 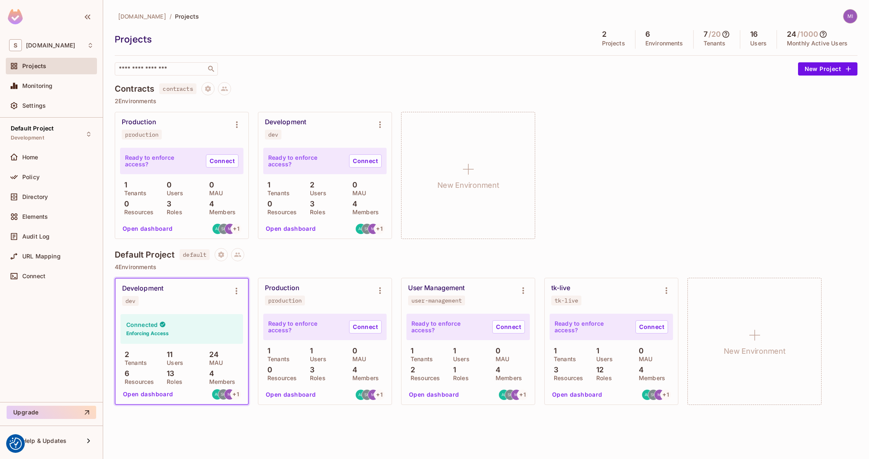 What do you see at coordinates (50, 45) in the screenshot?
I see `span: Workspace: sea.live` at bounding box center [50, 45].